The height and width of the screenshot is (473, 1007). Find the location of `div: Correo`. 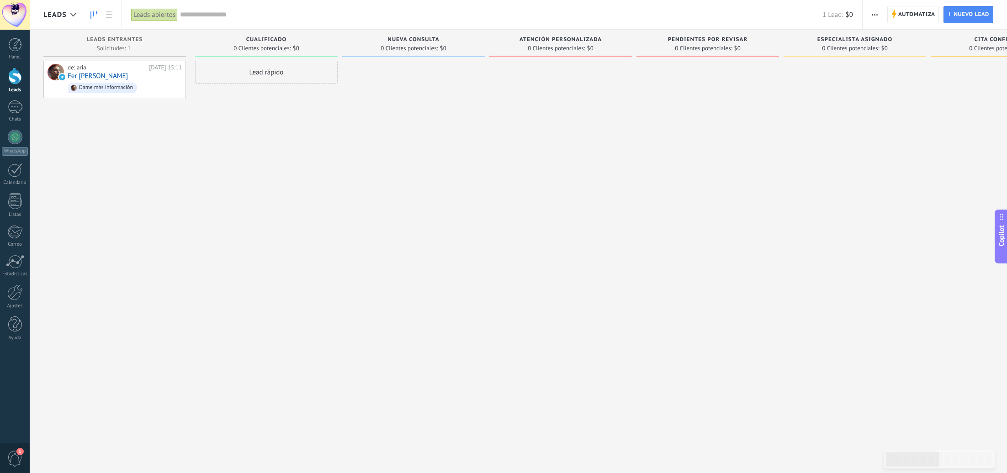

div: Correo is located at coordinates (15, 244).